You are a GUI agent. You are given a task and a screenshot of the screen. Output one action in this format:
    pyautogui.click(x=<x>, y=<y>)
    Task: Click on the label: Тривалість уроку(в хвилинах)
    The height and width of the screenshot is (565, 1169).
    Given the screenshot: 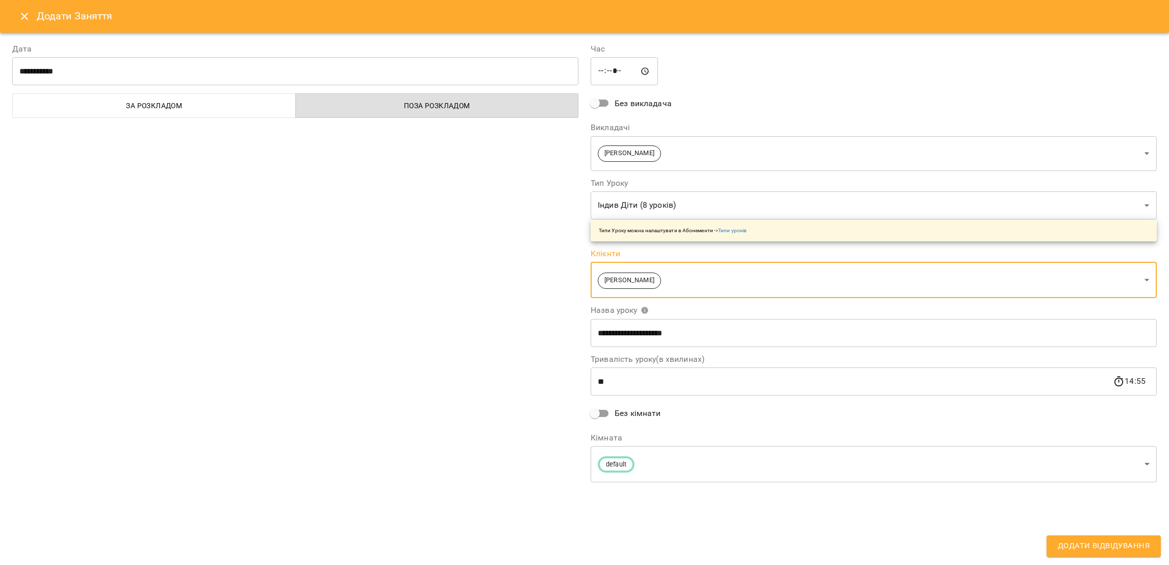 What is the action you would take?
    pyautogui.click(x=874, y=359)
    